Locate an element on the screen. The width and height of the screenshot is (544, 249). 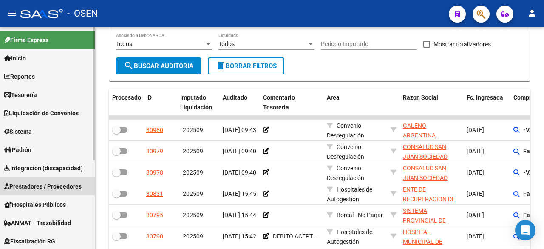
div: 30979 is located at coordinates (155, 151).